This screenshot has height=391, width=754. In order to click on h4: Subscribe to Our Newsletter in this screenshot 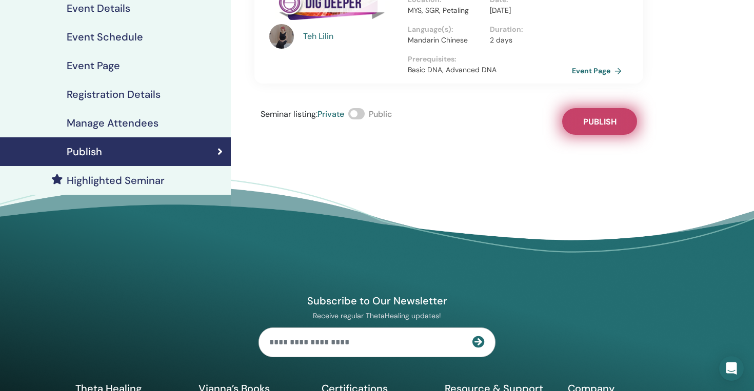, I will do `click(377, 301)`.